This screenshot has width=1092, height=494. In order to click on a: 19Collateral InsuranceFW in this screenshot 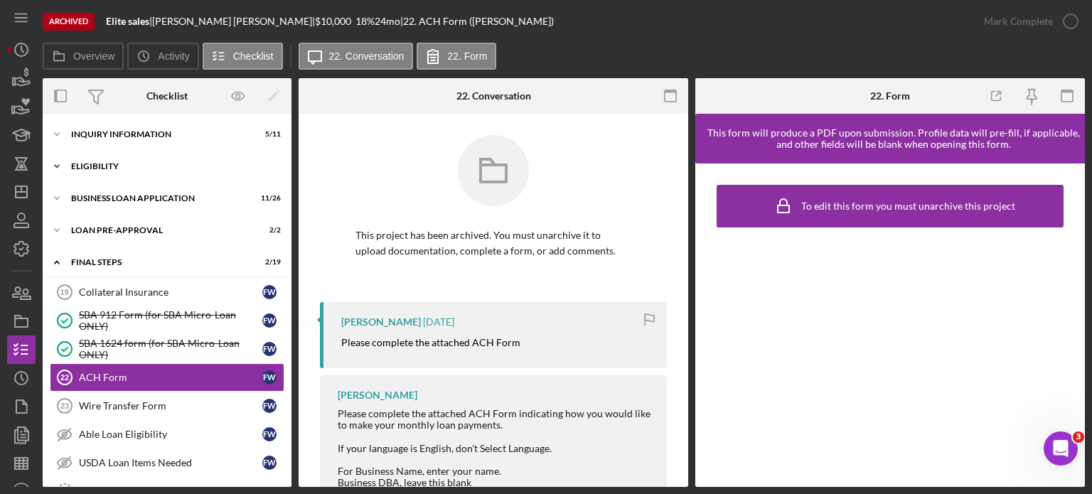, I will do `click(167, 292)`.